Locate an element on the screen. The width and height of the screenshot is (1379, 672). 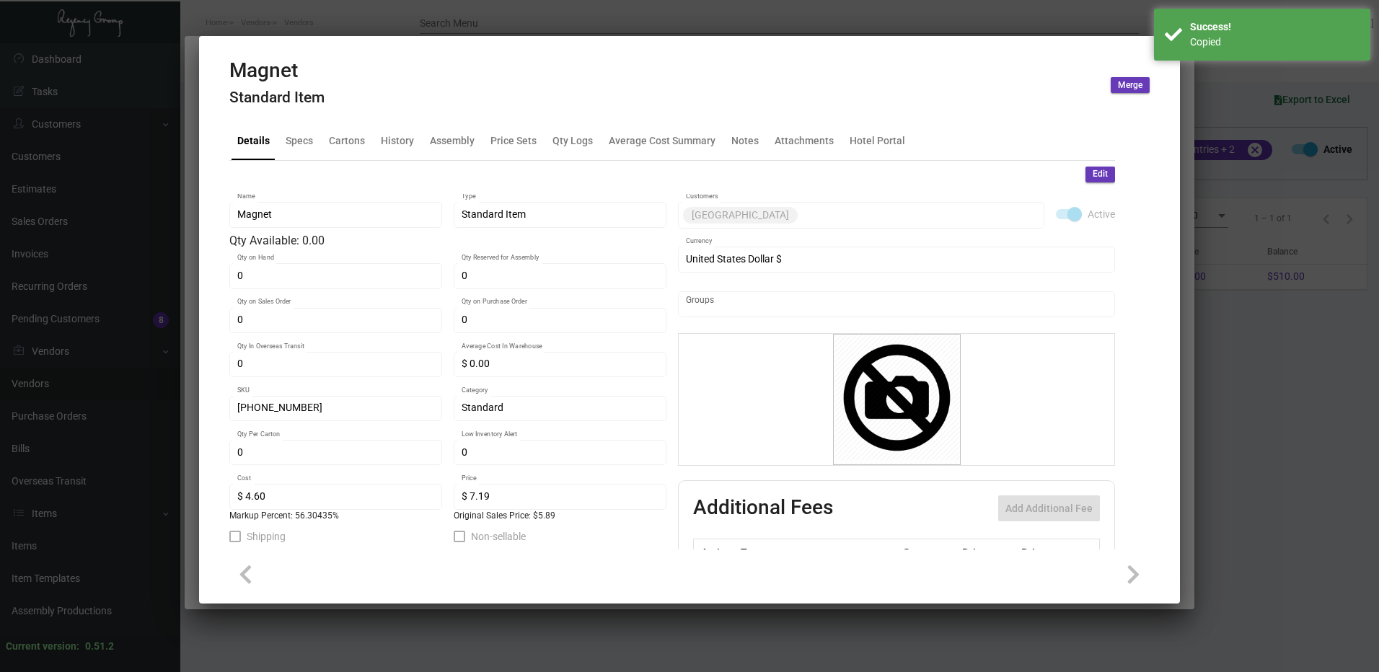
span: Shipping is located at coordinates (266, 536).